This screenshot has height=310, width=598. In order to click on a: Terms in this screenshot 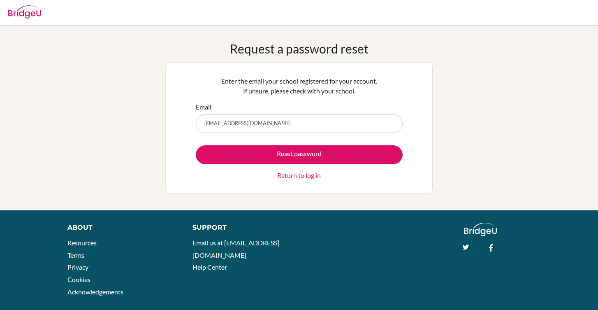, I will do `click(76, 255)`.